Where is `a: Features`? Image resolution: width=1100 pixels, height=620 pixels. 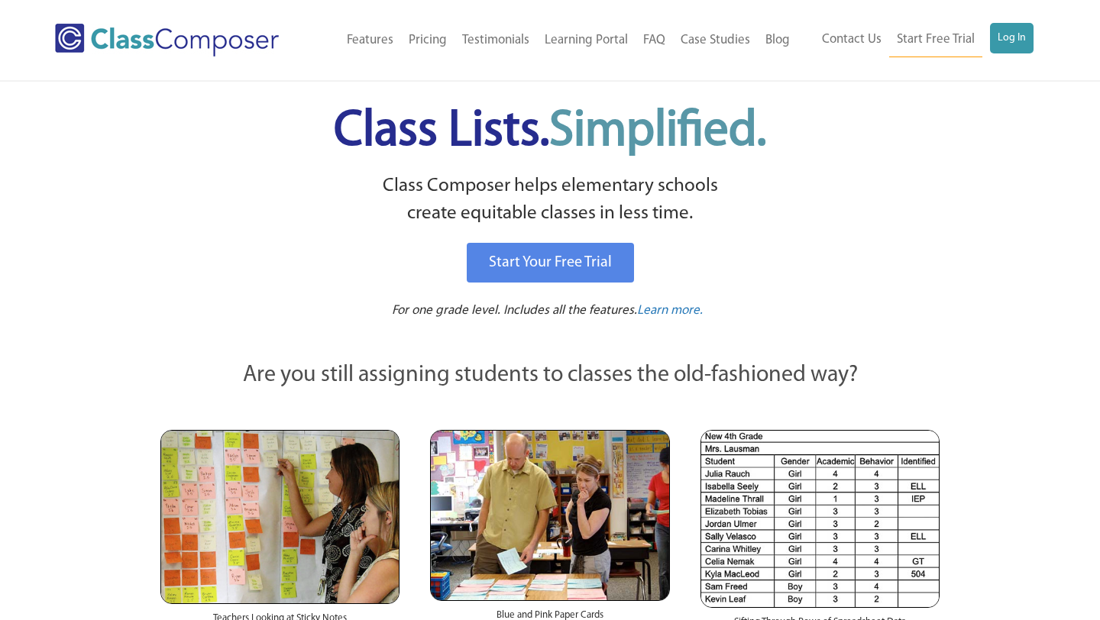
a: Features is located at coordinates (370, 40).